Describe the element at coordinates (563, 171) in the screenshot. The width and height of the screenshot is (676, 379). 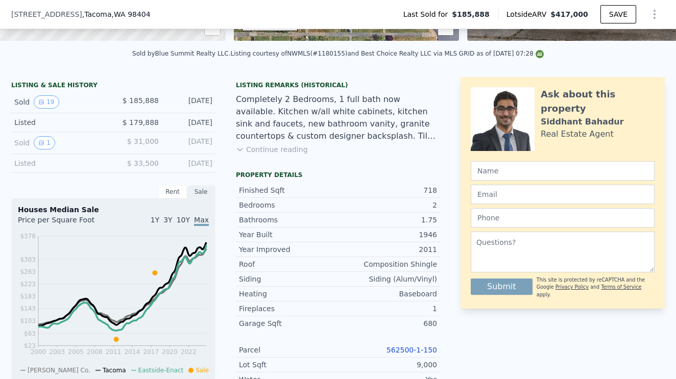
I see `input: Name` at that location.